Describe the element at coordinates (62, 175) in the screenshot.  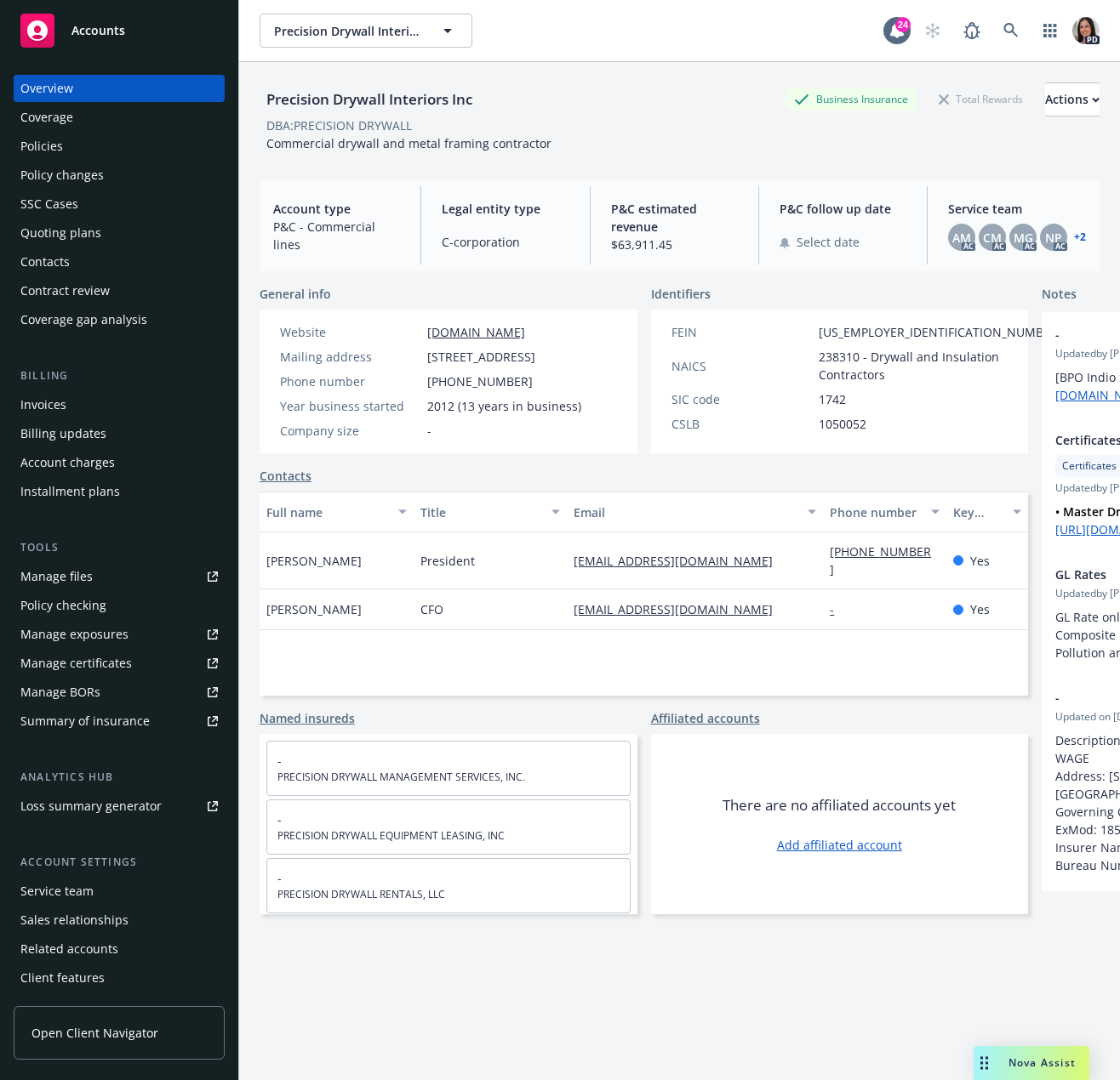
I see `div: Policy changes` at that location.